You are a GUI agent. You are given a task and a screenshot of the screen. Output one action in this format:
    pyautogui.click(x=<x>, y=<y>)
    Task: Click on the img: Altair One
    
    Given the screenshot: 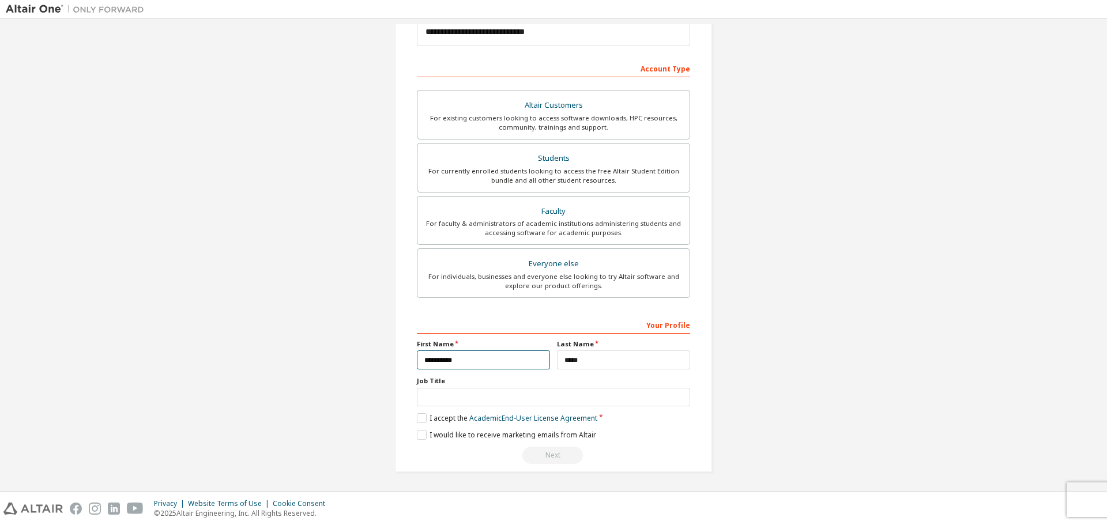 What is the action you would take?
    pyautogui.click(x=78, y=9)
    